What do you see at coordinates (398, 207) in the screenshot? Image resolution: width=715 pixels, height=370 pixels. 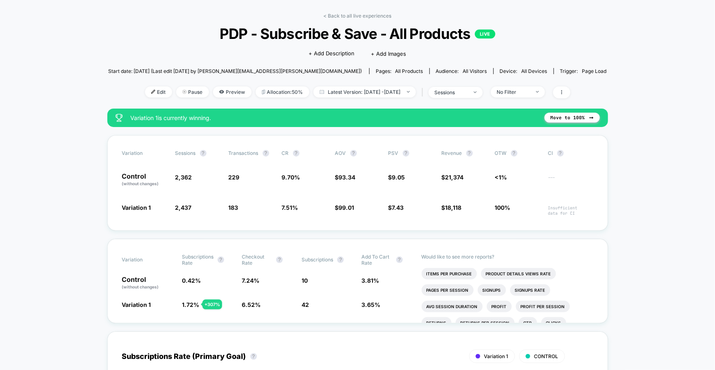 I see `span: 7.43` at bounding box center [398, 207].